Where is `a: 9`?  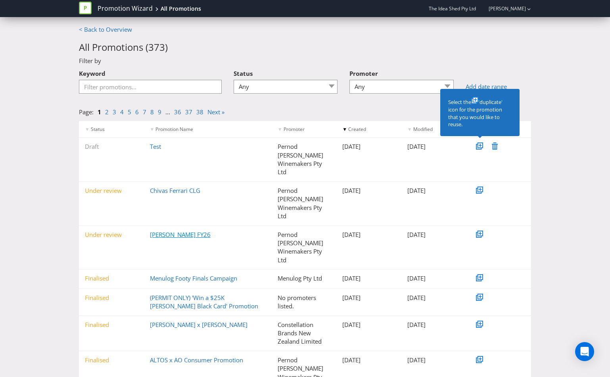
a: 9 is located at coordinates (159, 112).